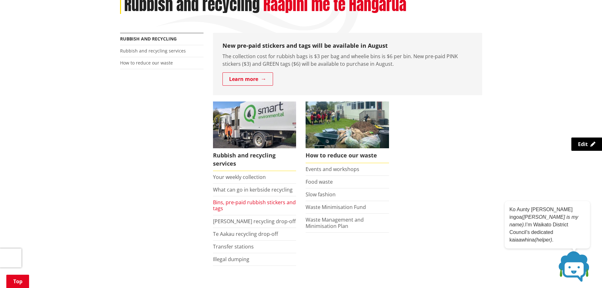 The height and width of the screenshot is (288, 602). I want to click on img: Rubbish and recycling services, so click(255, 125).